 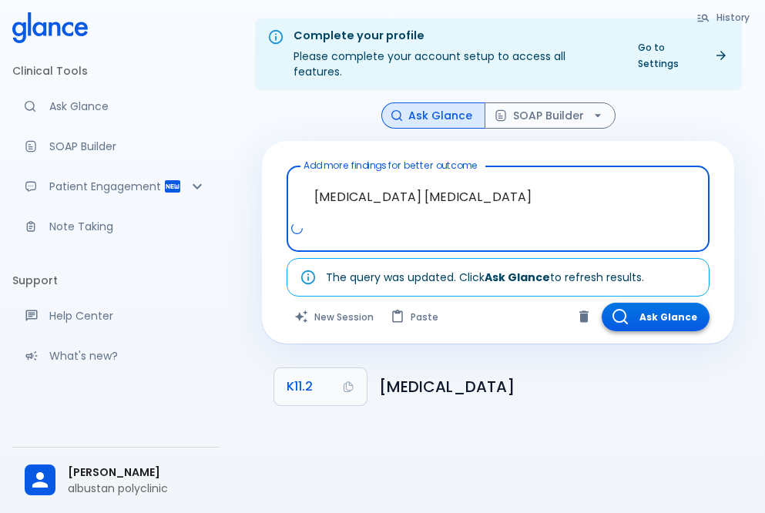 What do you see at coordinates (116, 106) in the screenshot?
I see `a: Moramiz: Find ICD10AM codes instantly` at bounding box center [116, 106].